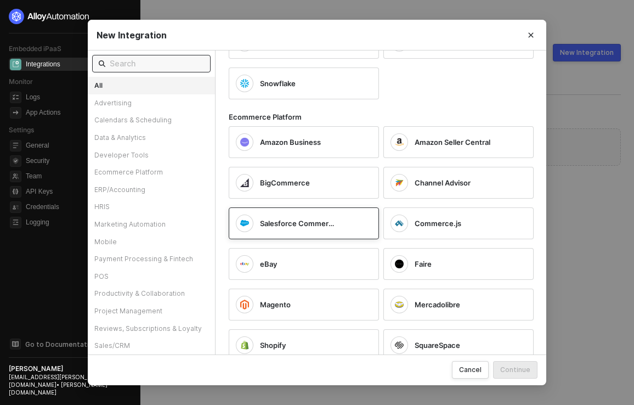 The width and height of the screenshot is (634, 405). Describe the element at coordinates (269, 264) in the screenshot. I see `span: eBay` at that location.